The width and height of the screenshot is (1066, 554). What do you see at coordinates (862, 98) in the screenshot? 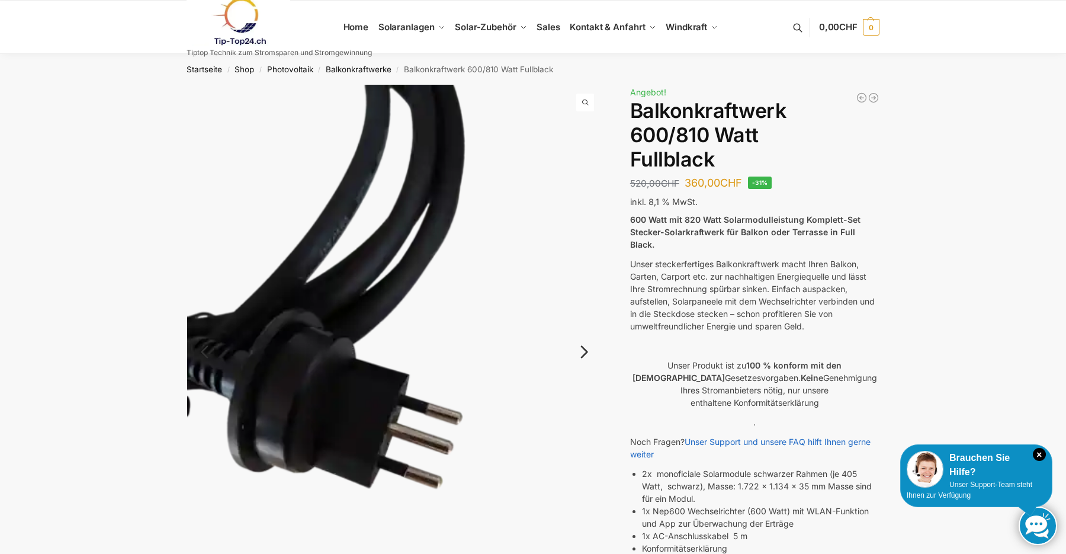
I see `a: Balkonkraftwerk 445/600 Watt Bificial` at bounding box center [862, 98].